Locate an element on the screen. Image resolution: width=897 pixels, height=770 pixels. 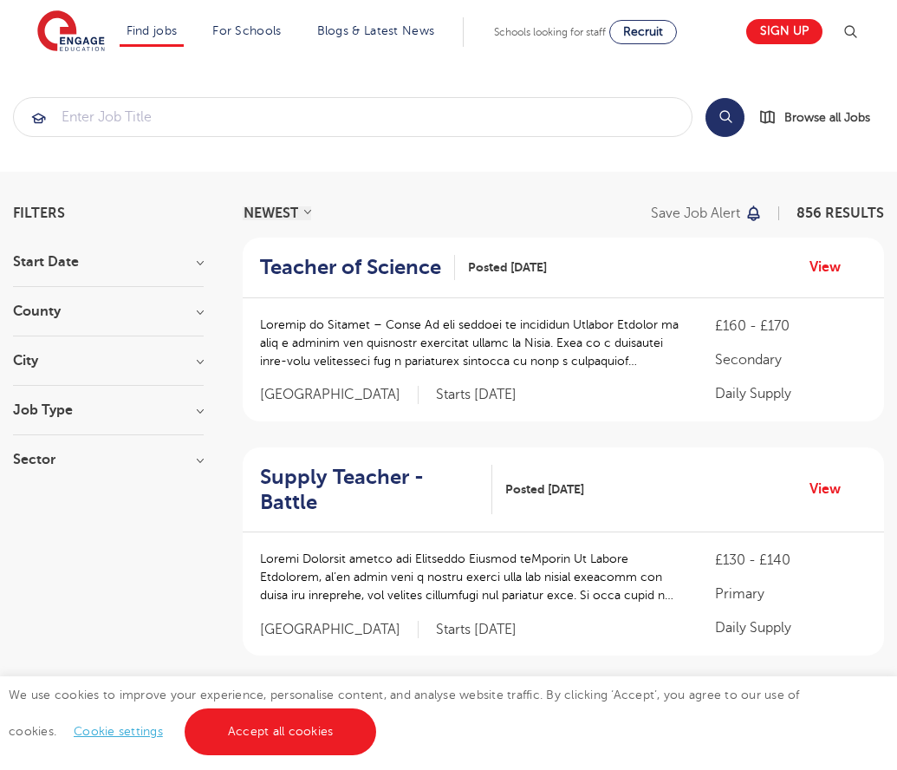
h3: Job Type is located at coordinates (108, 410).